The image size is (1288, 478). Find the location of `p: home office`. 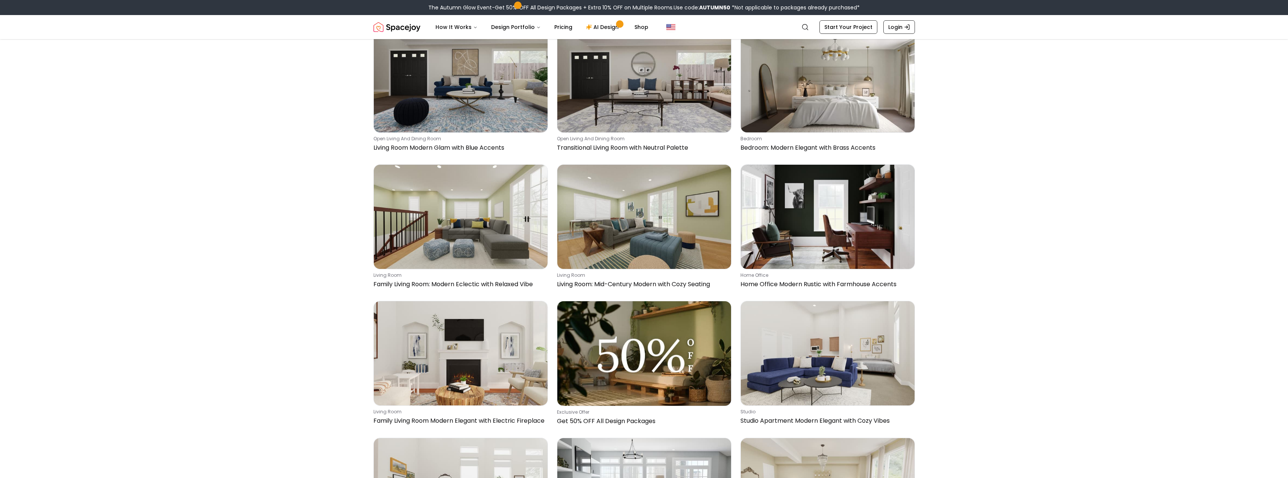

p: home office is located at coordinates (826, 275).